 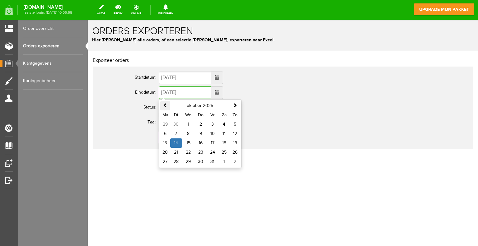 I want to click on td: 16, so click(x=113, y=123).